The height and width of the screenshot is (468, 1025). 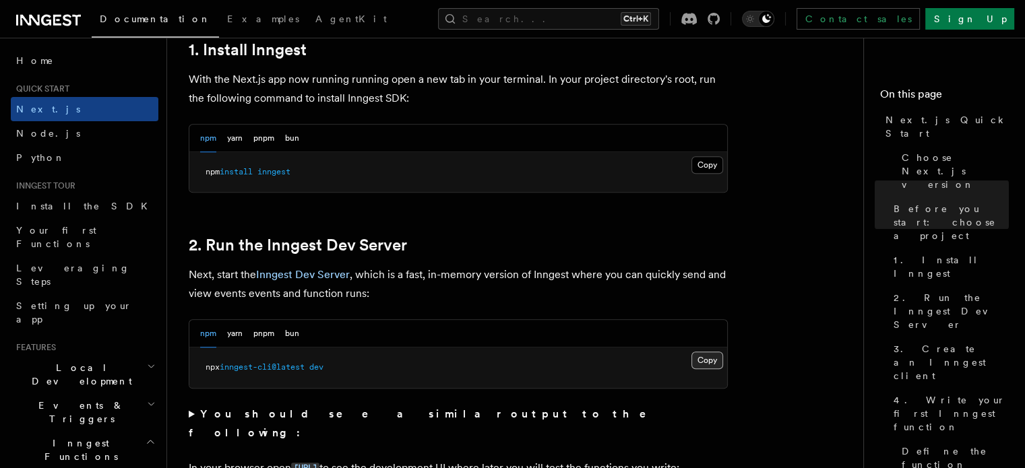 What do you see at coordinates (458, 424) in the screenshot?
I see `summary: You should see a similar output to the following:` at bounding box center [458, 424].